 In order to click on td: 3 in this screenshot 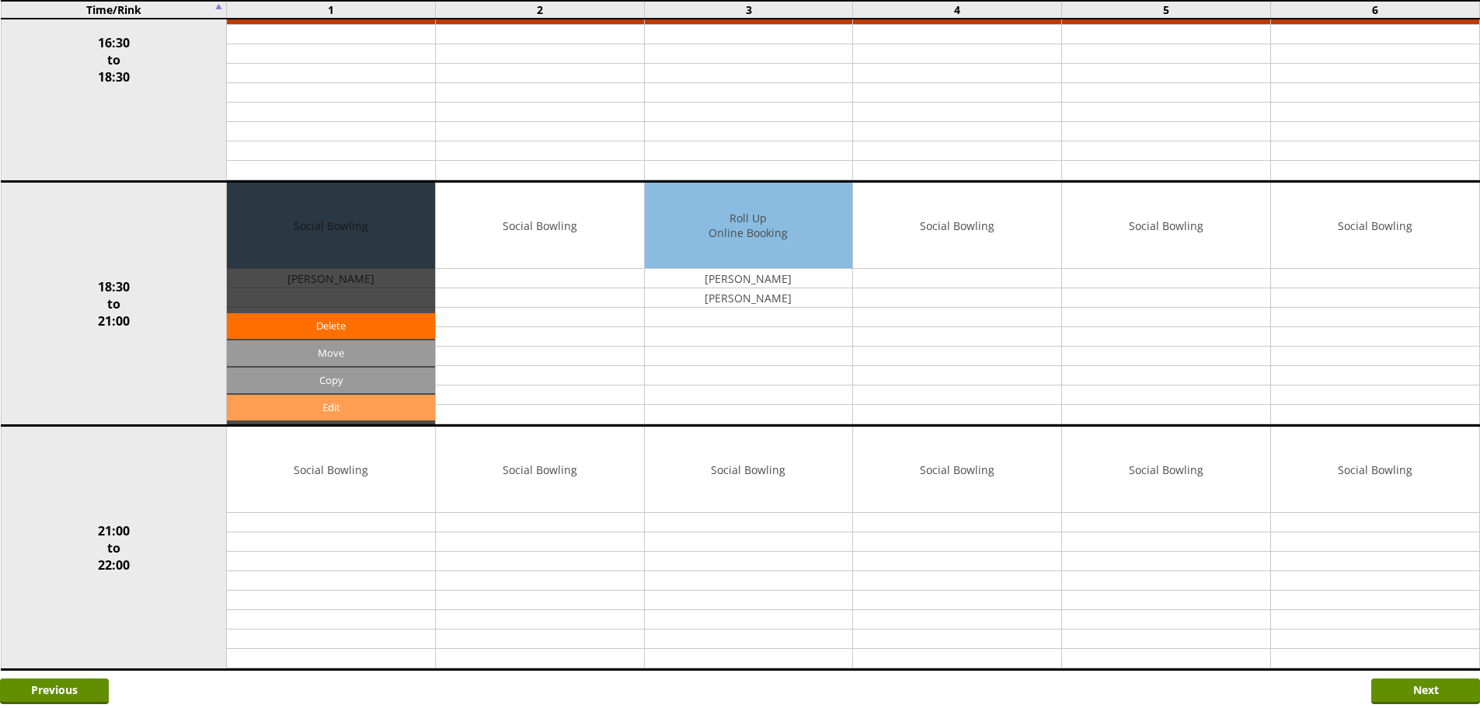, I will do `click(748, 9)`.